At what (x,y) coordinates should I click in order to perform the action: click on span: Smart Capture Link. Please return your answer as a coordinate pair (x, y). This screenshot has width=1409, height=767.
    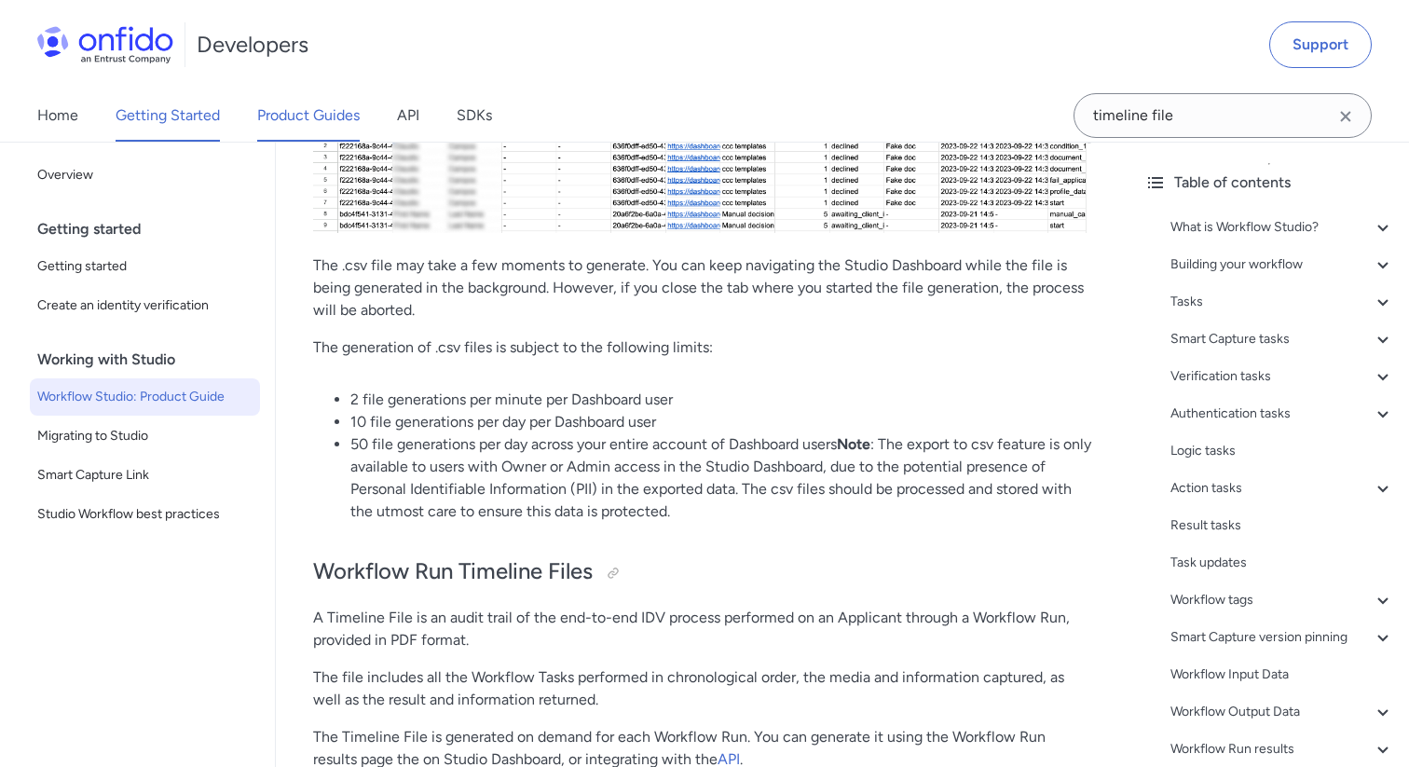
    Looking at the image, I should click on (144, 475).